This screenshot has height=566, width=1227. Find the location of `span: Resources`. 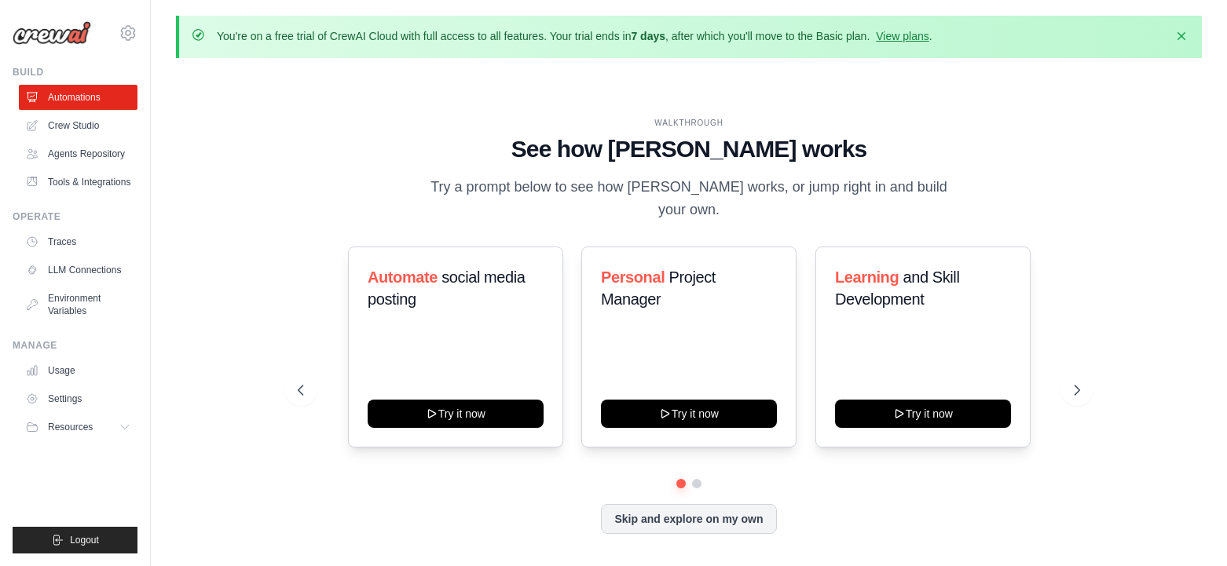

span: Resources is located at coordinates (70, 427).